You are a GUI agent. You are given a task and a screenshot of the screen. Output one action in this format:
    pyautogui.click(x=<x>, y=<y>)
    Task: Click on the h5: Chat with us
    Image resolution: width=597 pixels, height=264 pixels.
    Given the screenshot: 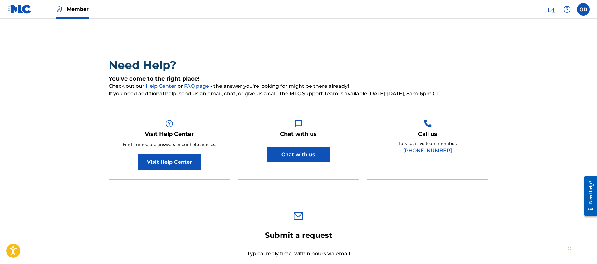 What is the action you would take?
    pyautogui.click(x=298, y=134)
    